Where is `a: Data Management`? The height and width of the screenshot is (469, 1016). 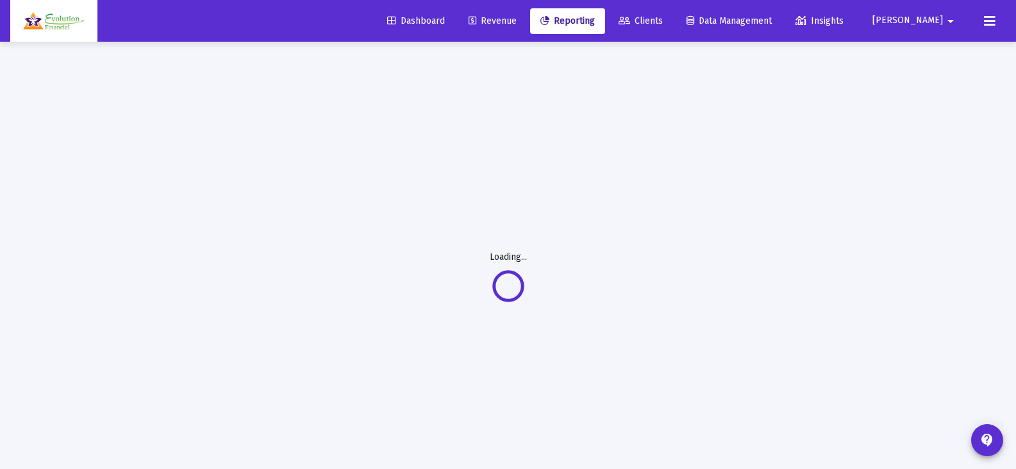
a: Data Management is located at coordinates (729, 21).